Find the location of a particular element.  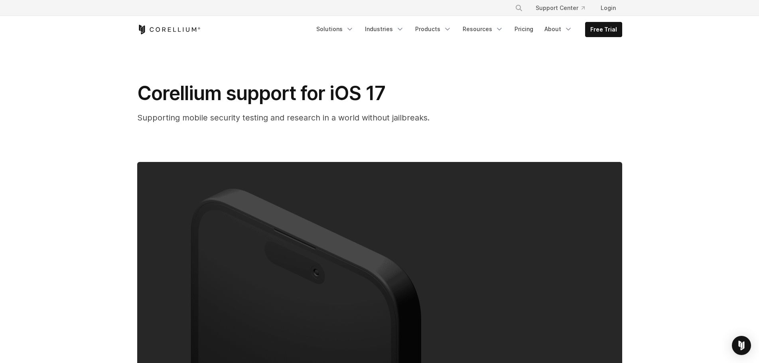

span: Supporting mobile security testing and research in a world without jailbreaks. is located at coordinates (283, 118).